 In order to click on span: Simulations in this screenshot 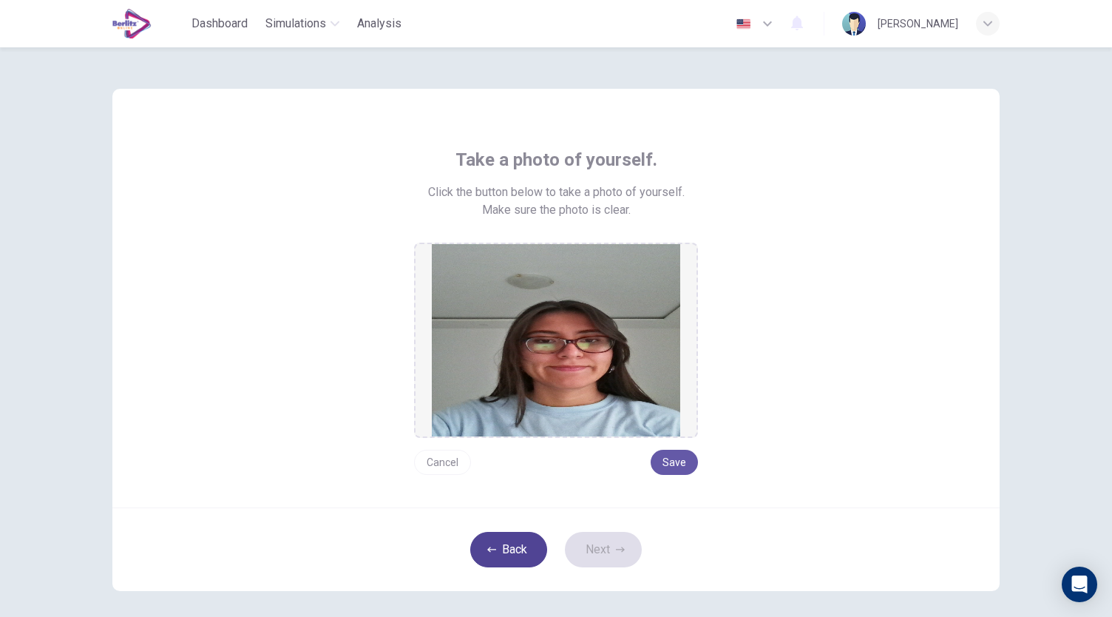, I will do `click(296, 24)`.